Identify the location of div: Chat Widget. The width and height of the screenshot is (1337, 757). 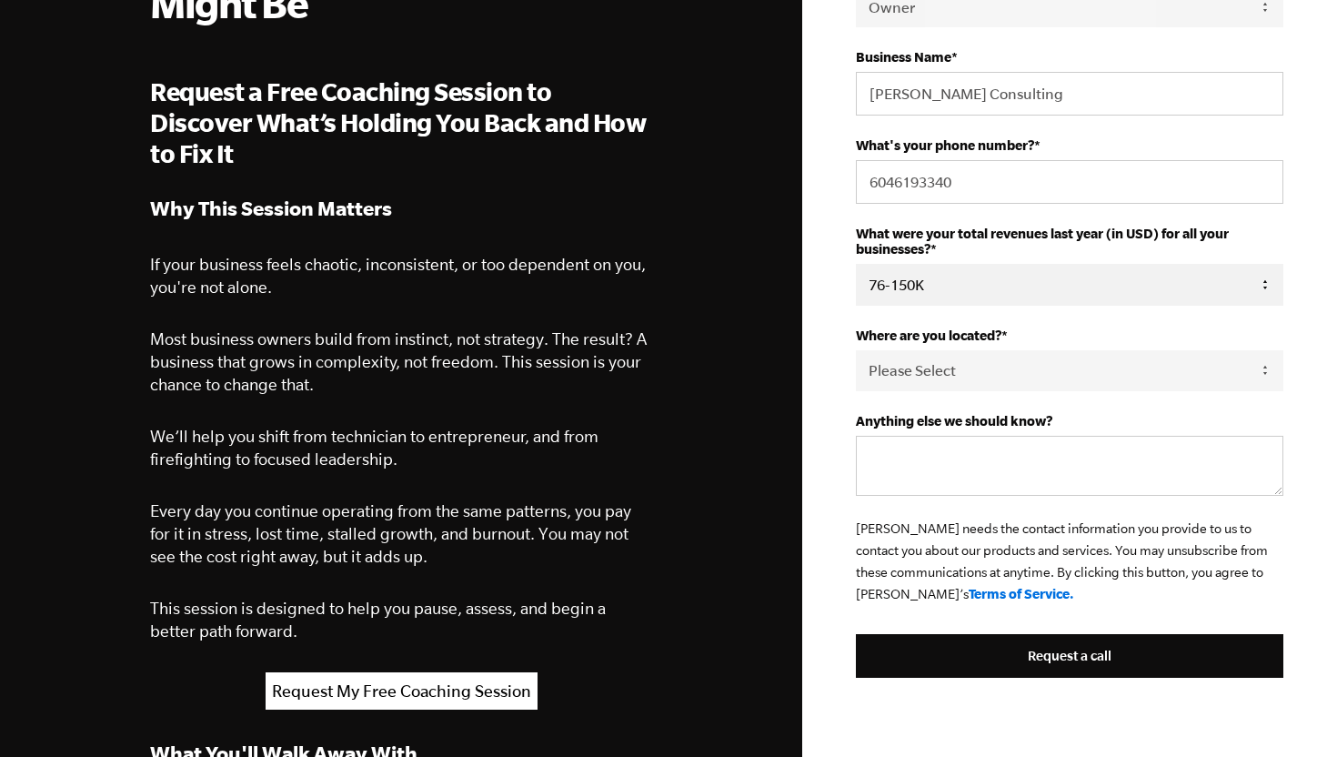
(1291, 713).